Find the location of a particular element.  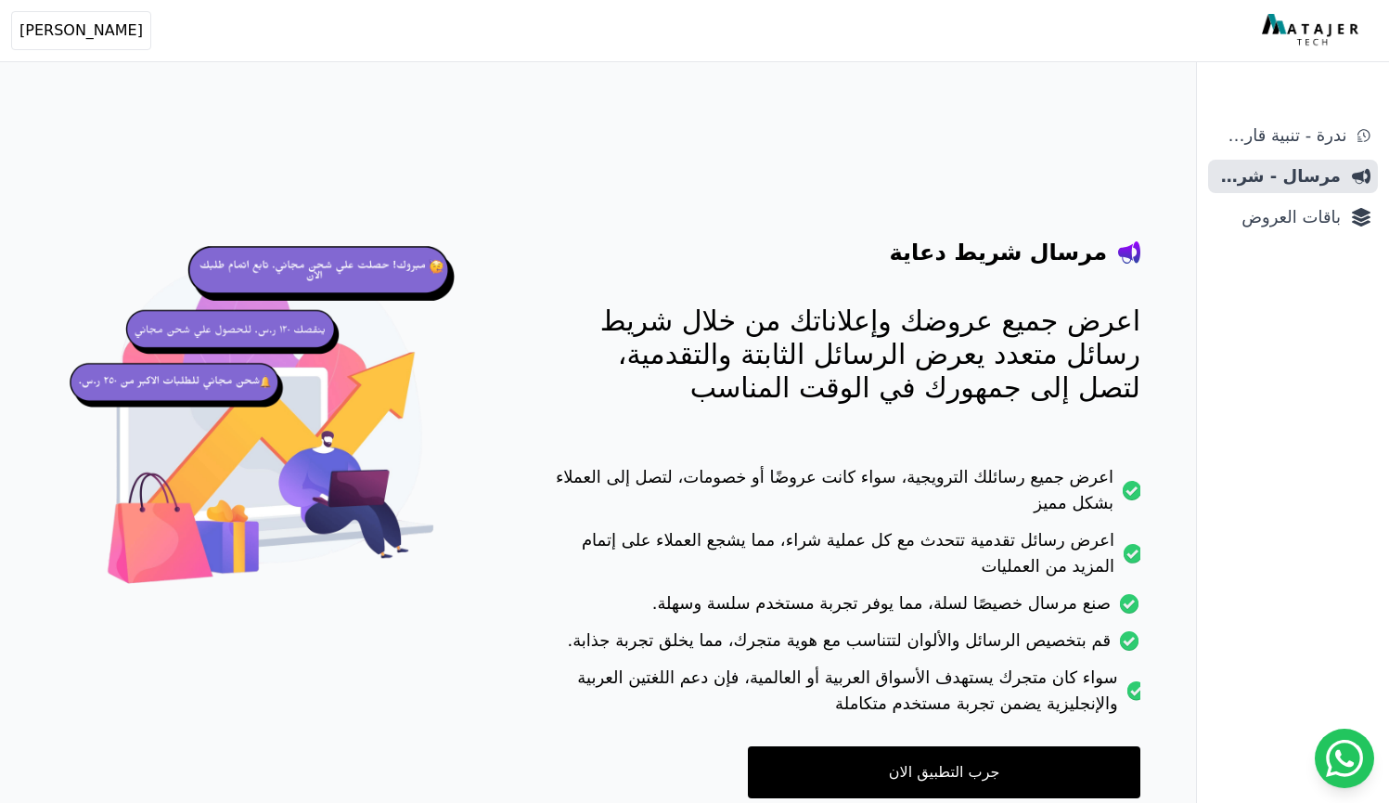

img: hero is located at coordinates (271, 430).